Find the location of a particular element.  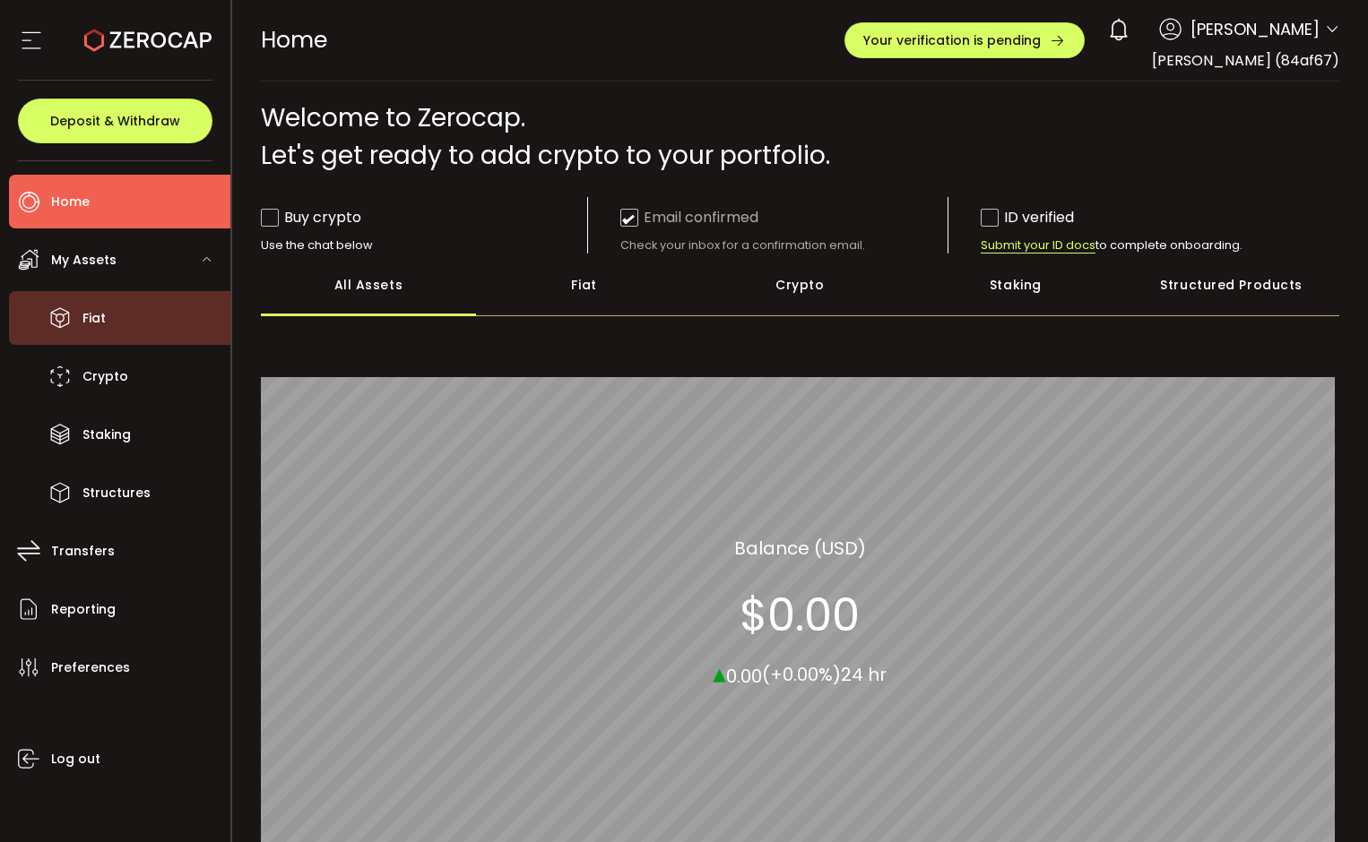

span: (+0.00%) is located at coordinates (801, 675).